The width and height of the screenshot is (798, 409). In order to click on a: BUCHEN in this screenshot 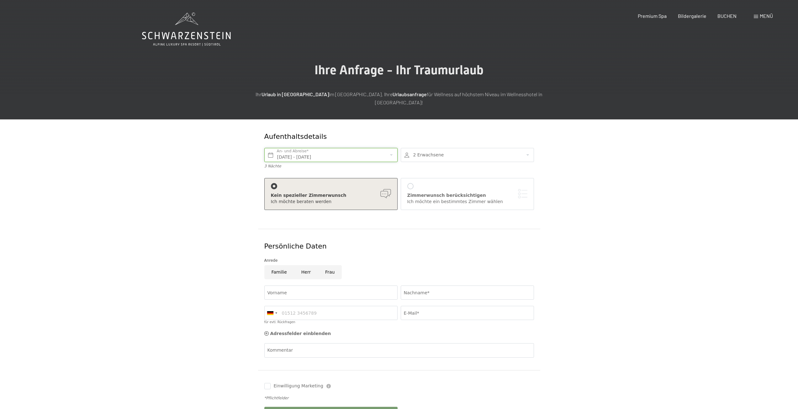, I will do `click(727, 16)`.